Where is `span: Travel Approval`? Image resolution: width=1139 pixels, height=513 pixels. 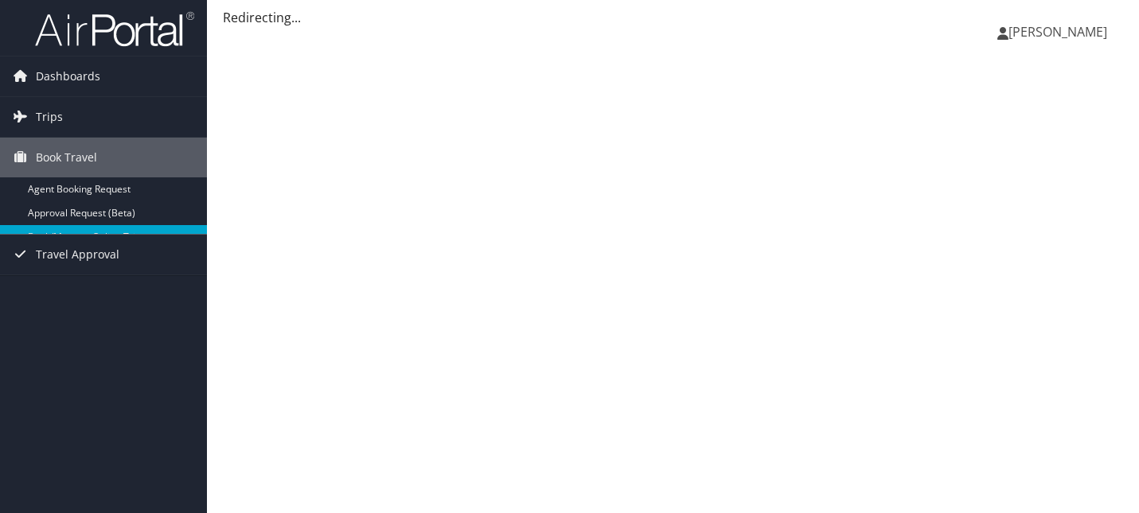
span: Travel Approval is located at coordinates (77, 255).